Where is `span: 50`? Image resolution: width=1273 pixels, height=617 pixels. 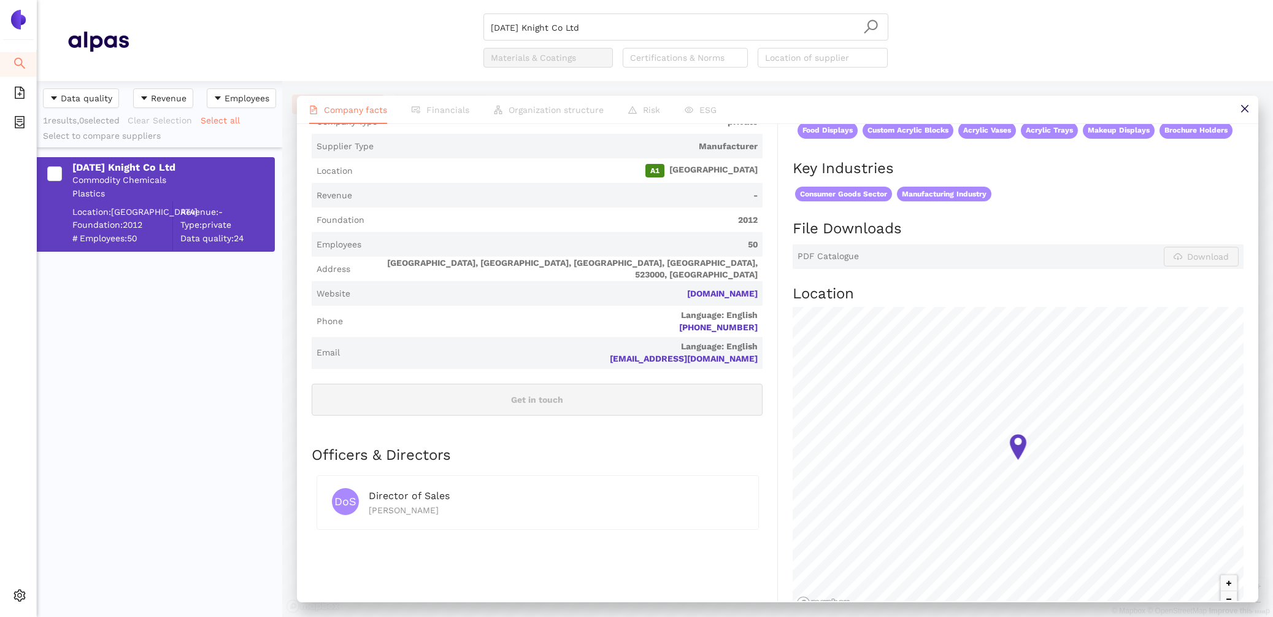 span: 50 is located at coordinates (562, 245).